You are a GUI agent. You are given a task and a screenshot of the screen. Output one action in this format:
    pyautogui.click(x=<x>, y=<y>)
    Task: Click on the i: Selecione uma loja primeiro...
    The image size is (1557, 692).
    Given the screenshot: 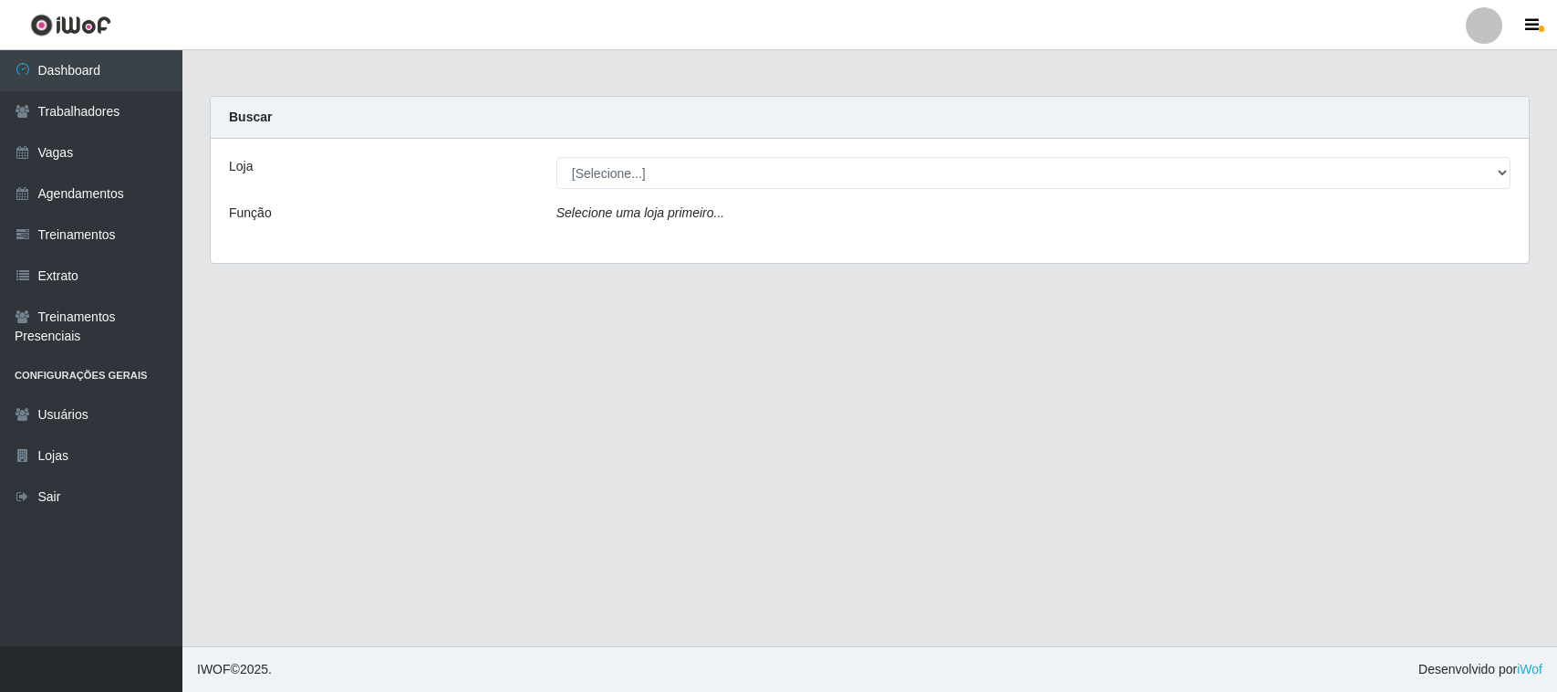 What is the action you would take?
    pyautogui.click(x=640, y=213)
    